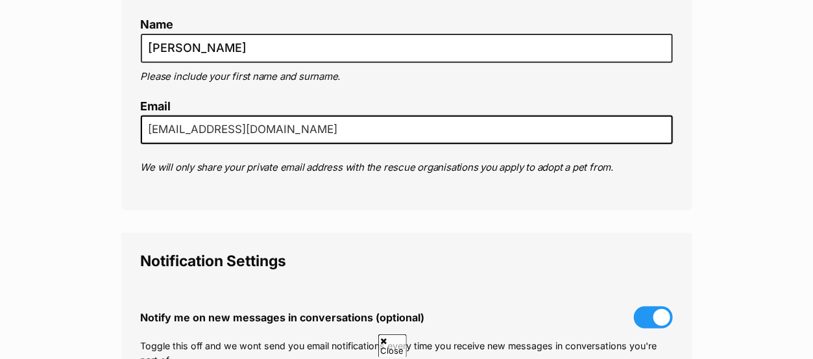 Image resolution: width=813 pixels, height=359 pixels. Describe the element at coordinates (407, 167) in the screenshot. I see `p: We will only share your private email address with the rescue organisations you apply to adopt a ...` at that location.